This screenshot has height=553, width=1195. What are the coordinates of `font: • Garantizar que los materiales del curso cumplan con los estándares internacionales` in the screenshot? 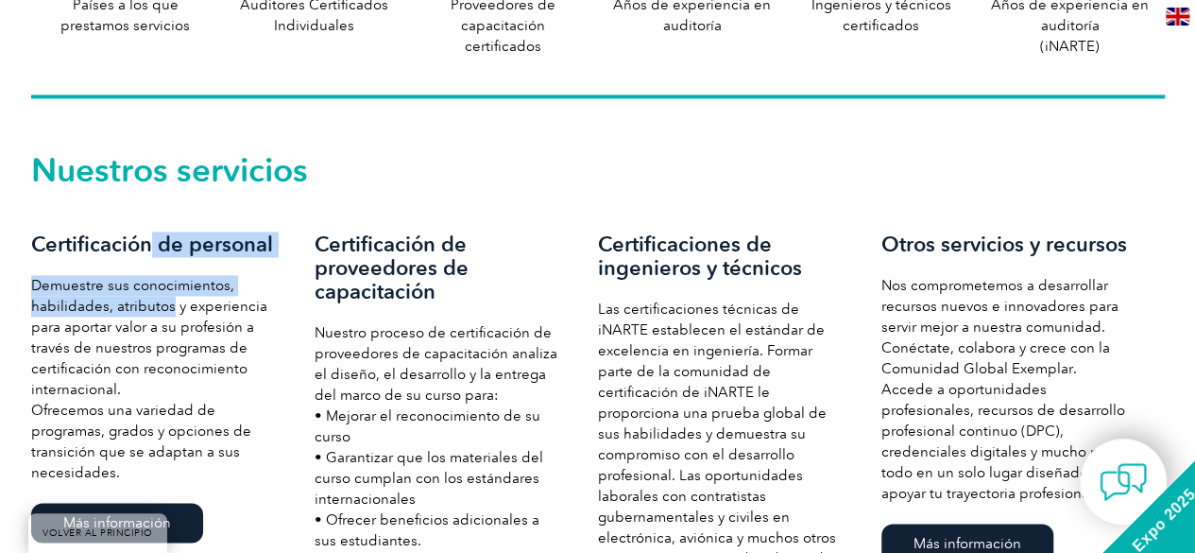 It's located at (429, 478).